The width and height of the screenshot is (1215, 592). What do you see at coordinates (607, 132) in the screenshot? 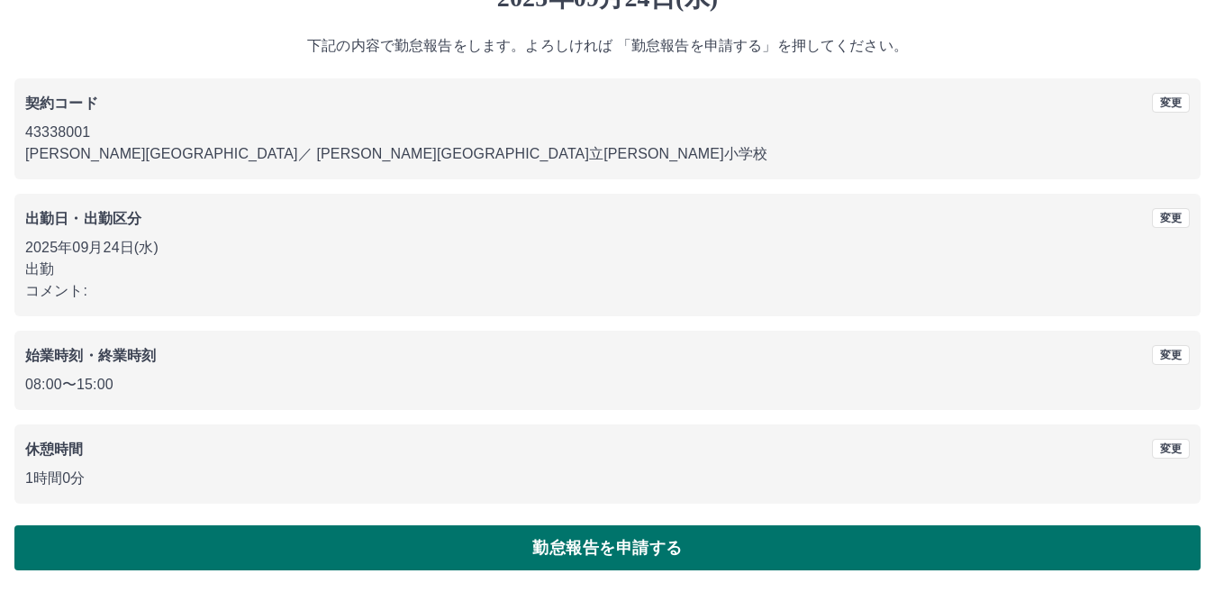
I see `p: 43338001` at bounding box center [607, 132].